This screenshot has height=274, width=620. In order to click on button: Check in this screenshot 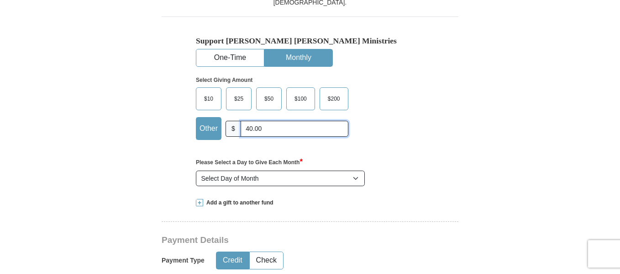, I will do `click(266, 260)`.